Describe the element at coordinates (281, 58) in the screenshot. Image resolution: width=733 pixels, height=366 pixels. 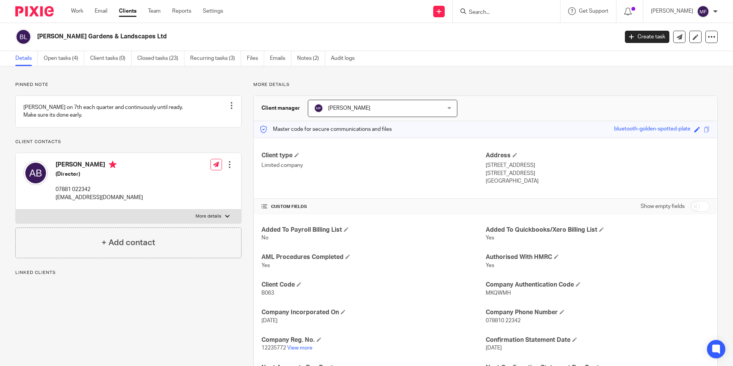
I see `a: Emails` at that location.